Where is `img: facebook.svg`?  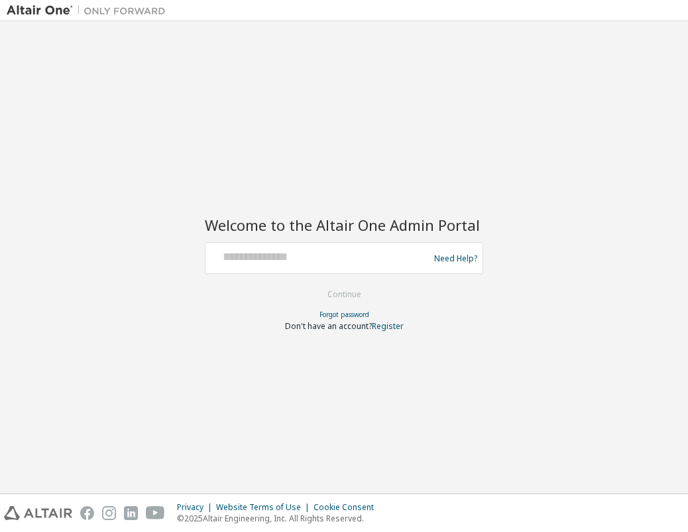
img: facebook.svg is located at coordinates (87, 512).